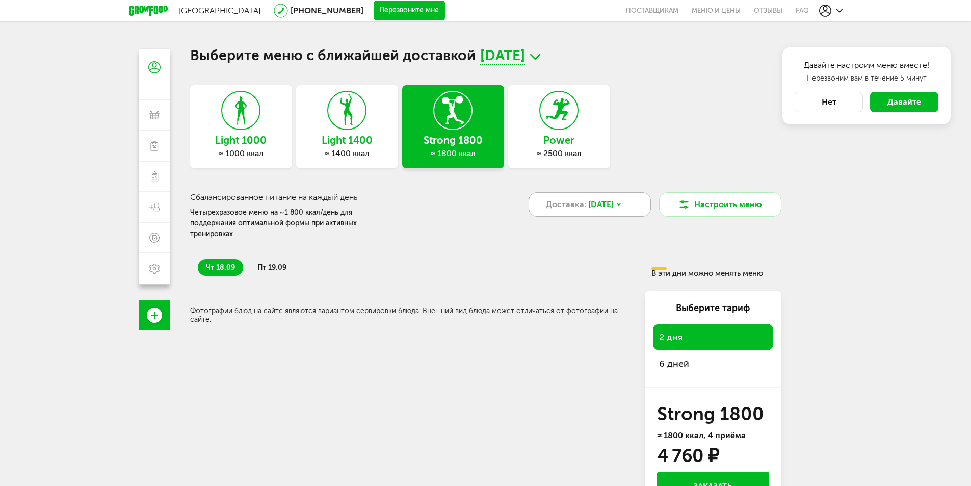  Describe the element at coordinates (453, 153) in the screenshot. I see `div: ≈ 1800 ккал` at that location.